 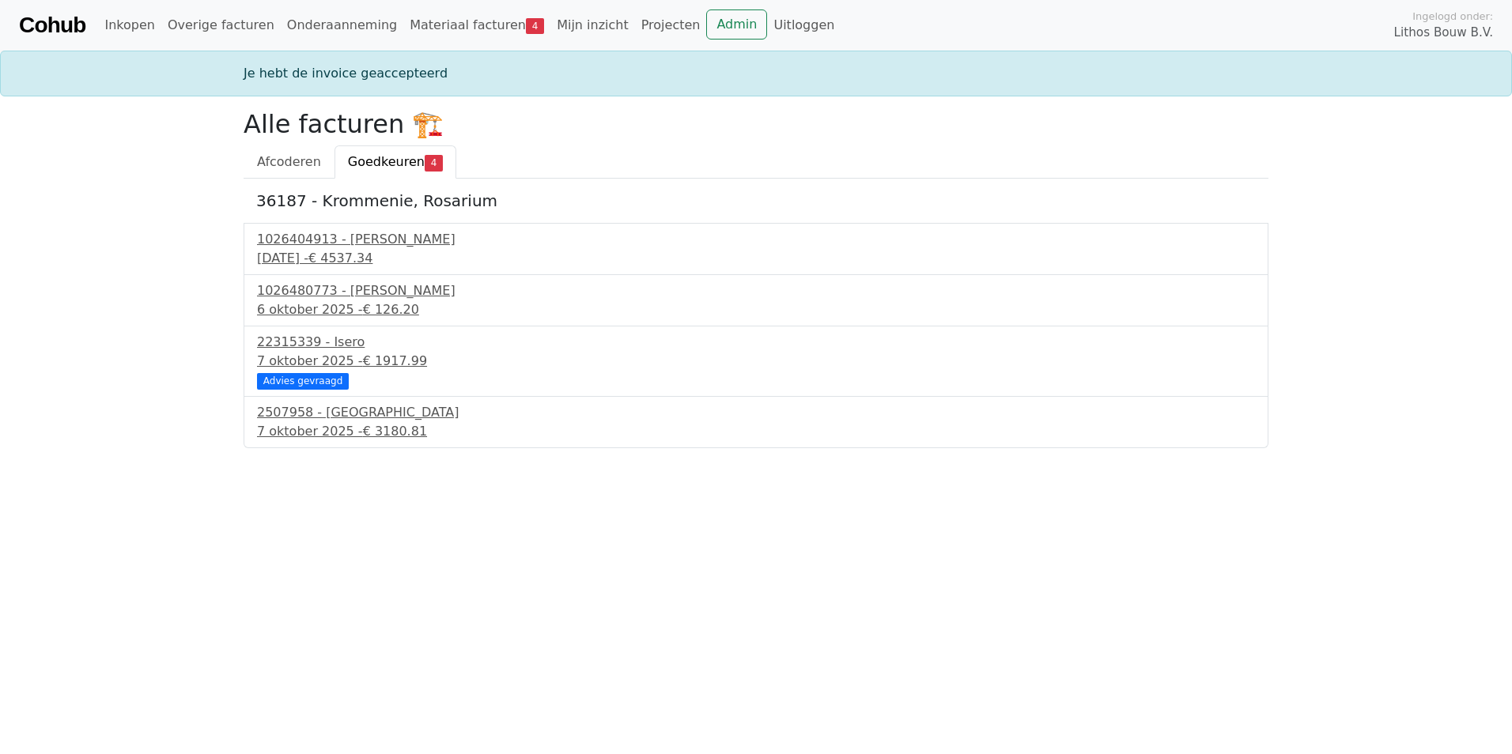 I want to click on div: 6 oktober 2025 -, so click(x=756, y=310).